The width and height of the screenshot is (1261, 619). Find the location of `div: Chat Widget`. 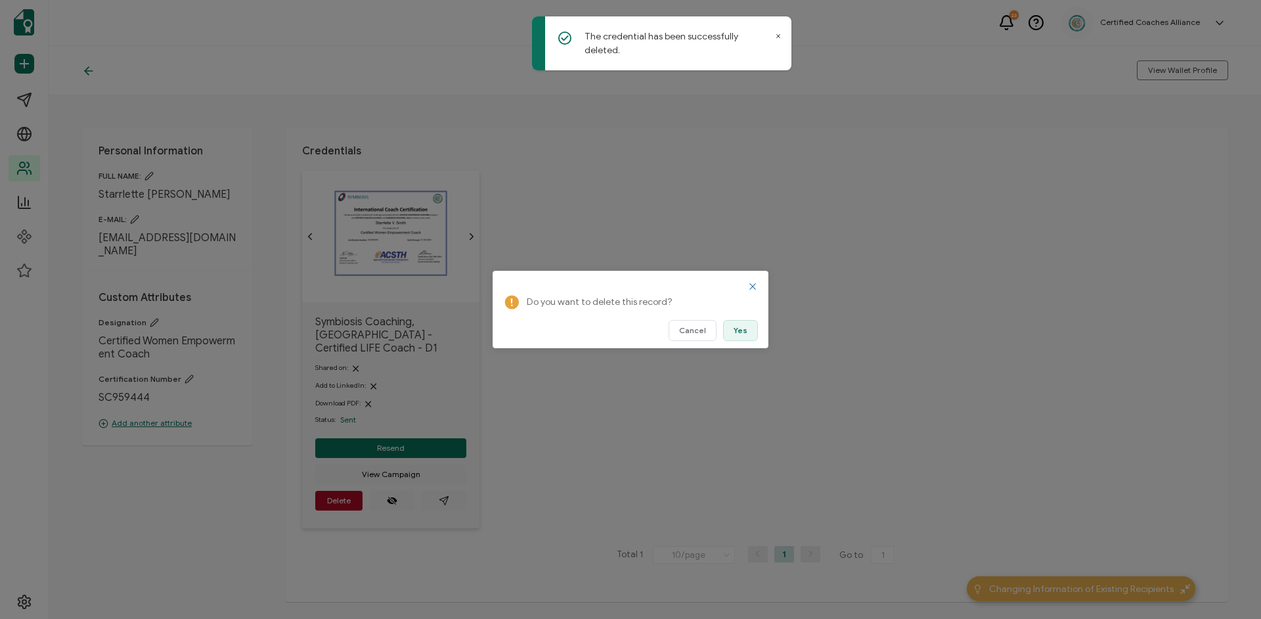

div: Chat Widget is located at coordinates (1229, 587).